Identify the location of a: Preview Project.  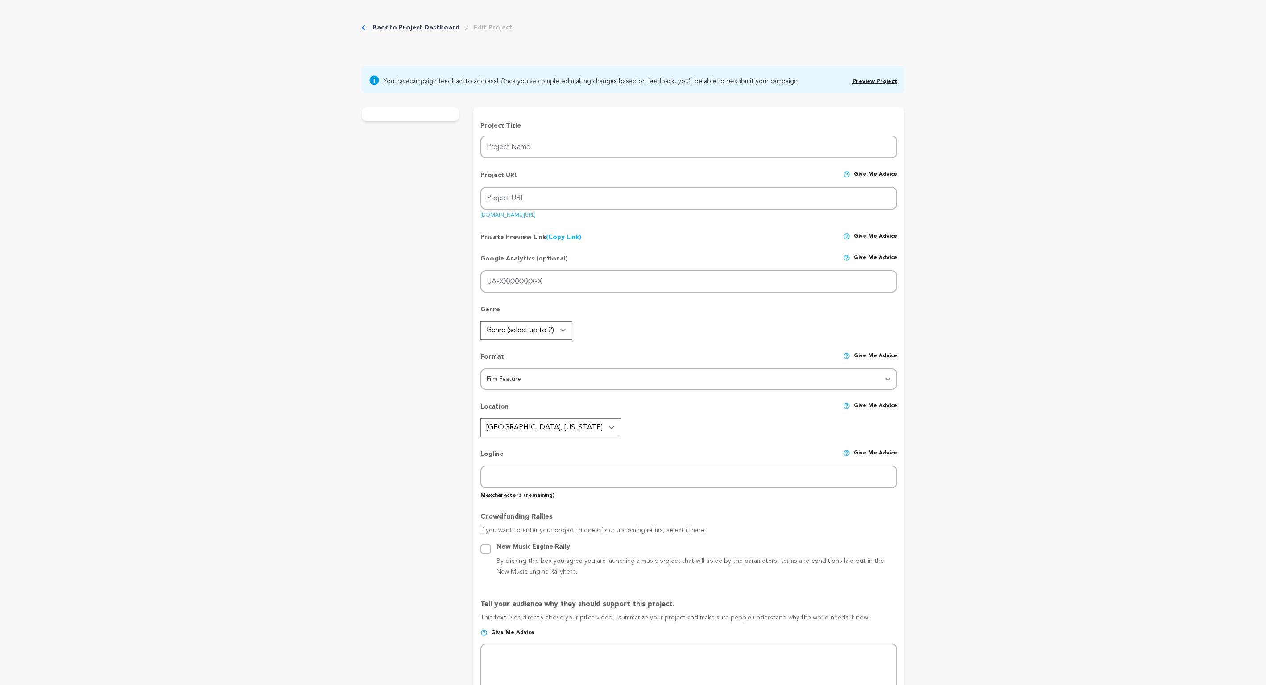
(875, 82).